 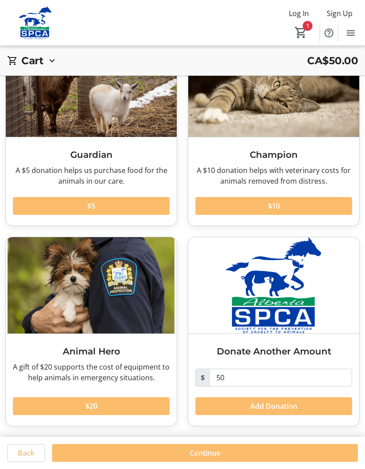 I want to click on div: A $5 donation helps us purchase food for the animals in our care., so click(x=91, y=175).